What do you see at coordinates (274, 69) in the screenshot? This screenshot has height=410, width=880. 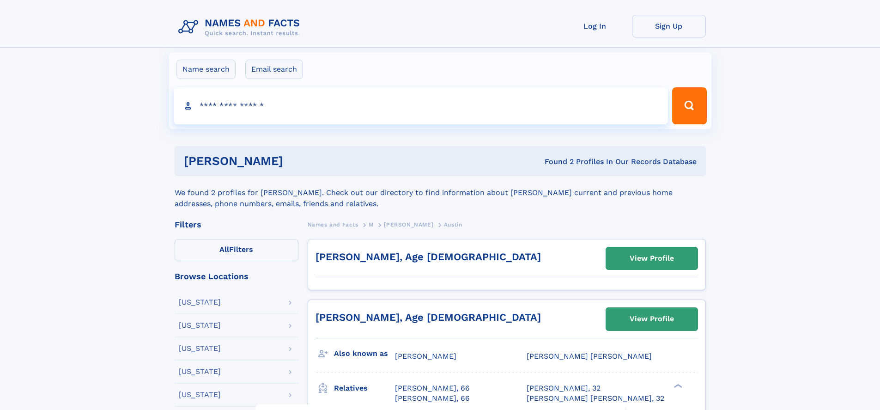 I see `label: Email search` at bounding box center [274, 69].